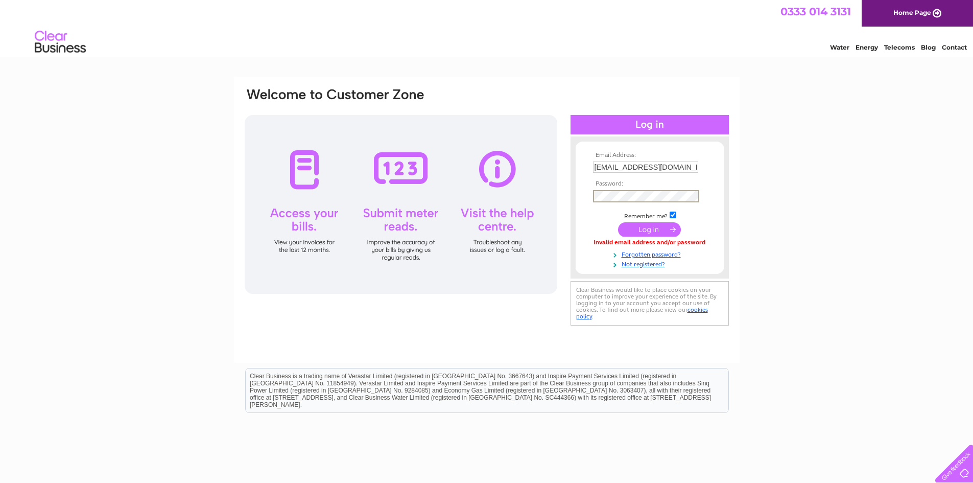 The height and width of the screenshot is (483, 973). Describe the element at coordinates (649, 229) in the screenshot. I see `input: Submit` at that location.